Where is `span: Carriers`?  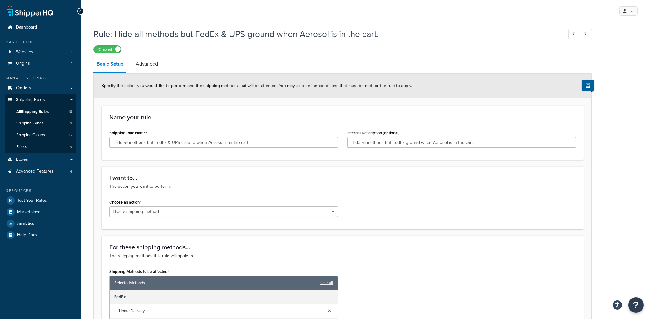
span: Carriers is located at coordinates (23, 88).